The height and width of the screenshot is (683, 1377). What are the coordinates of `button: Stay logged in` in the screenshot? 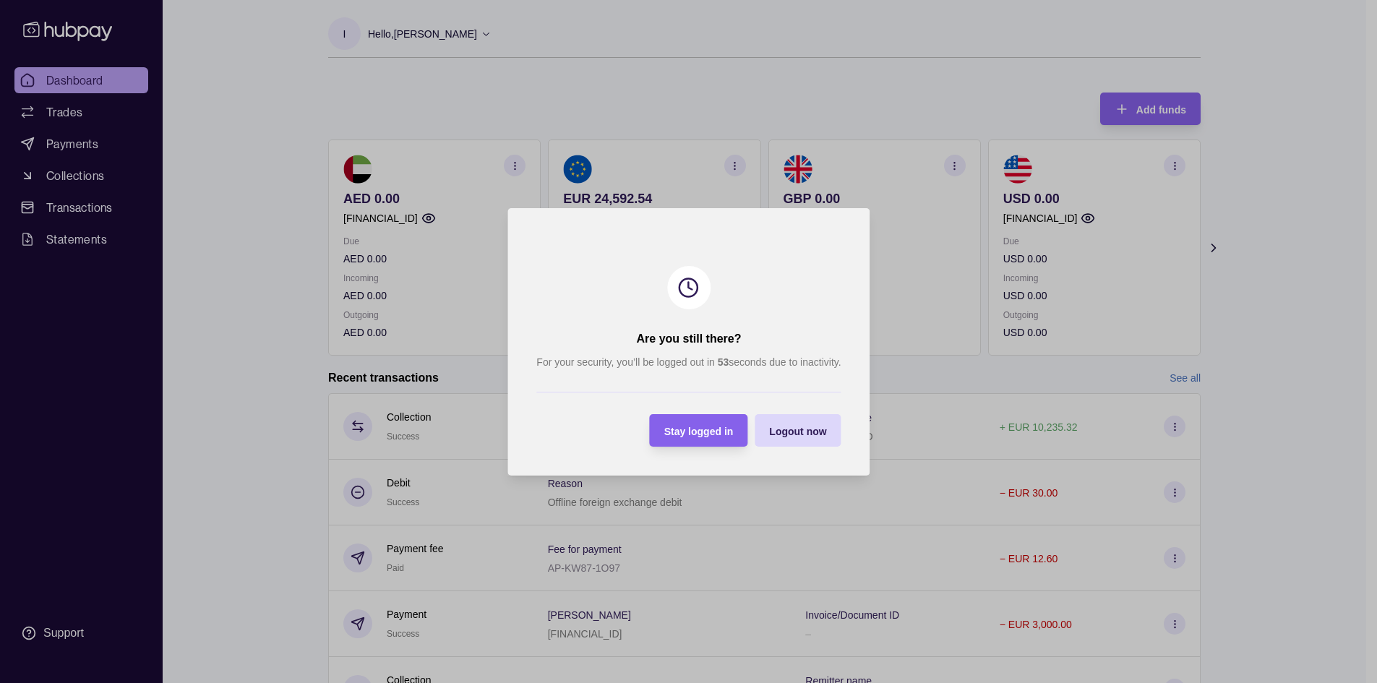 It's located at (698, 430).